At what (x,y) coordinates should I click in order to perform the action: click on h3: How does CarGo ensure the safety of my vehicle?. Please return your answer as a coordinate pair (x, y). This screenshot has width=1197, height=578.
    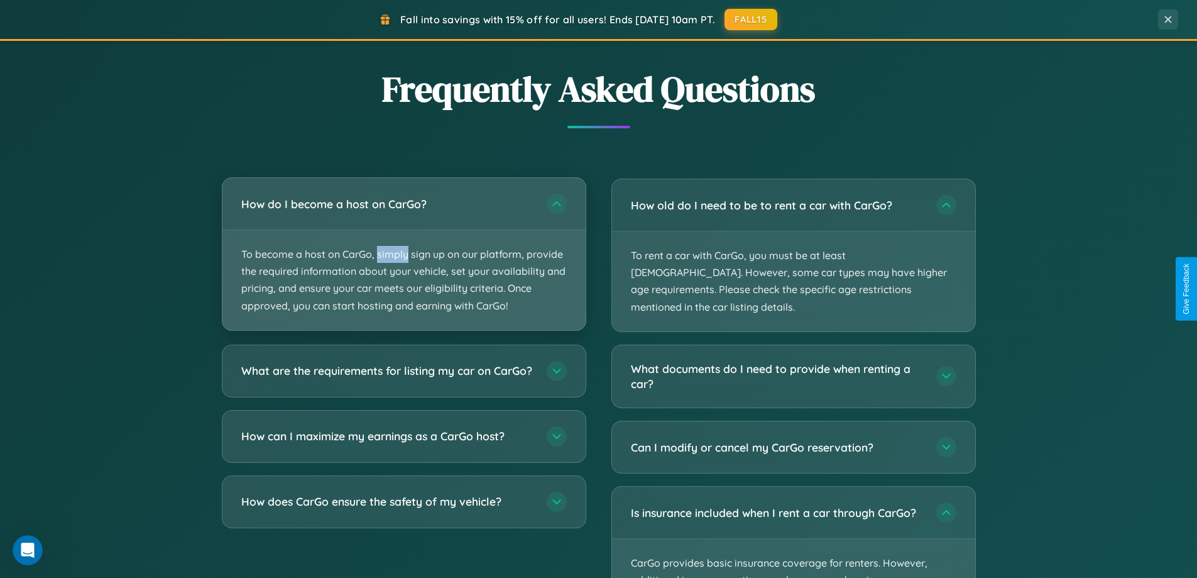
    Looking at the image, I should click on (388, 501).